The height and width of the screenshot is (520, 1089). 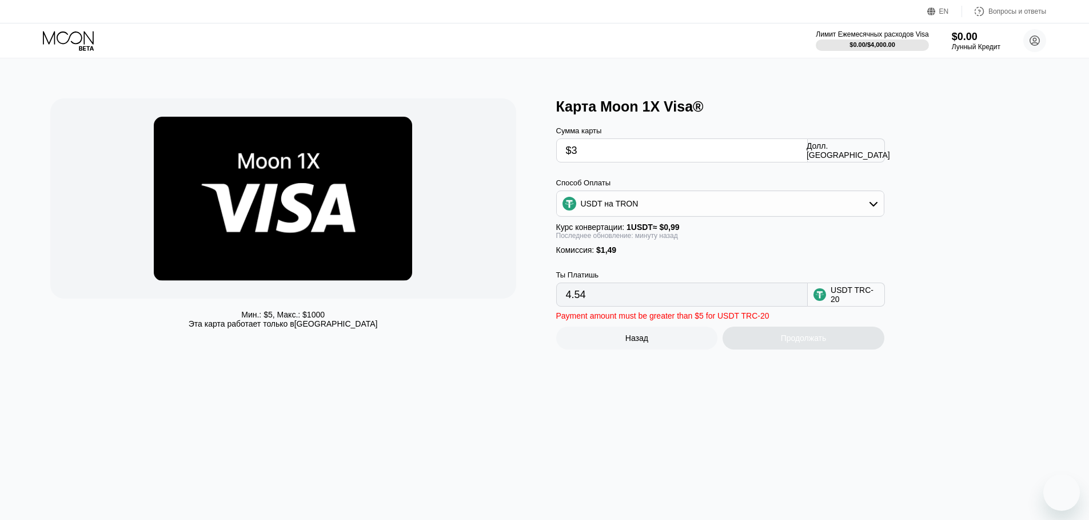 I want to click on div: Назад, so click(x=637, y=338).